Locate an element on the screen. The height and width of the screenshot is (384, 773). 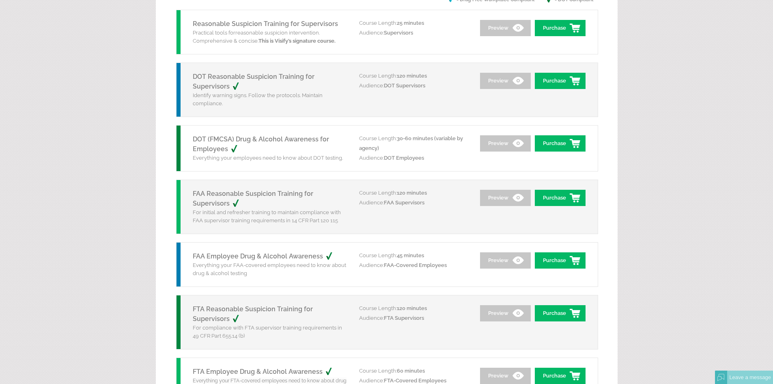
p: Practical tools for is located at coordinates (270, 37).